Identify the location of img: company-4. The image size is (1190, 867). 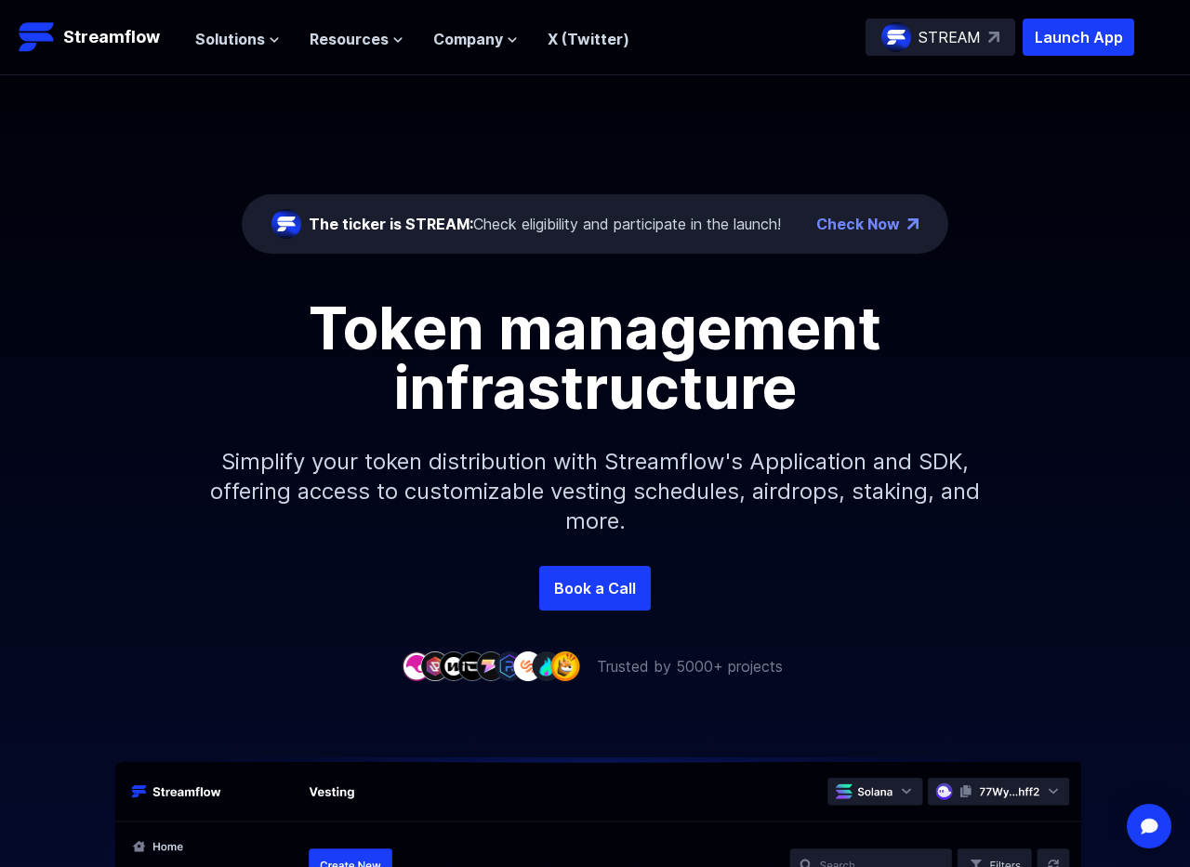
(472, 666).